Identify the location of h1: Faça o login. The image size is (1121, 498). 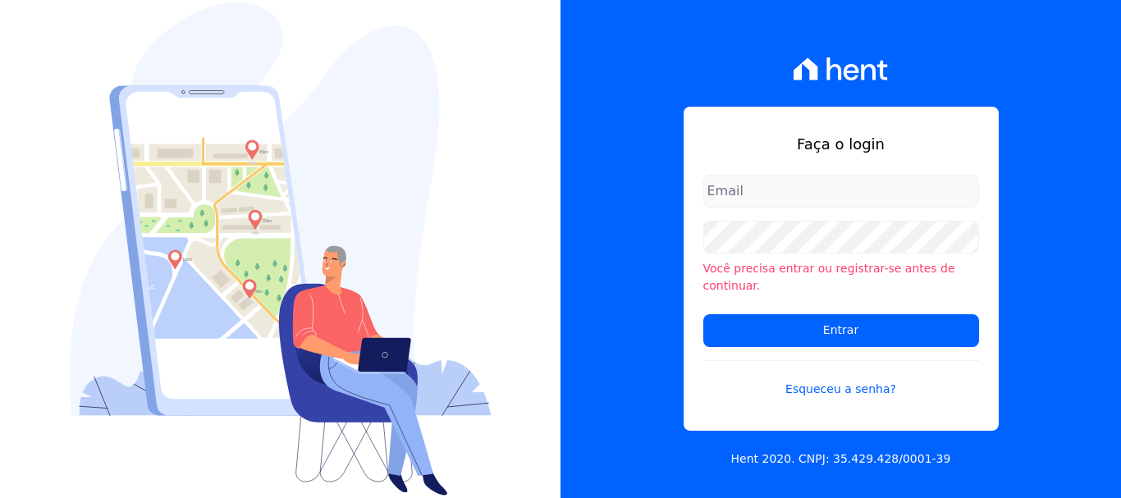
(841, 144).